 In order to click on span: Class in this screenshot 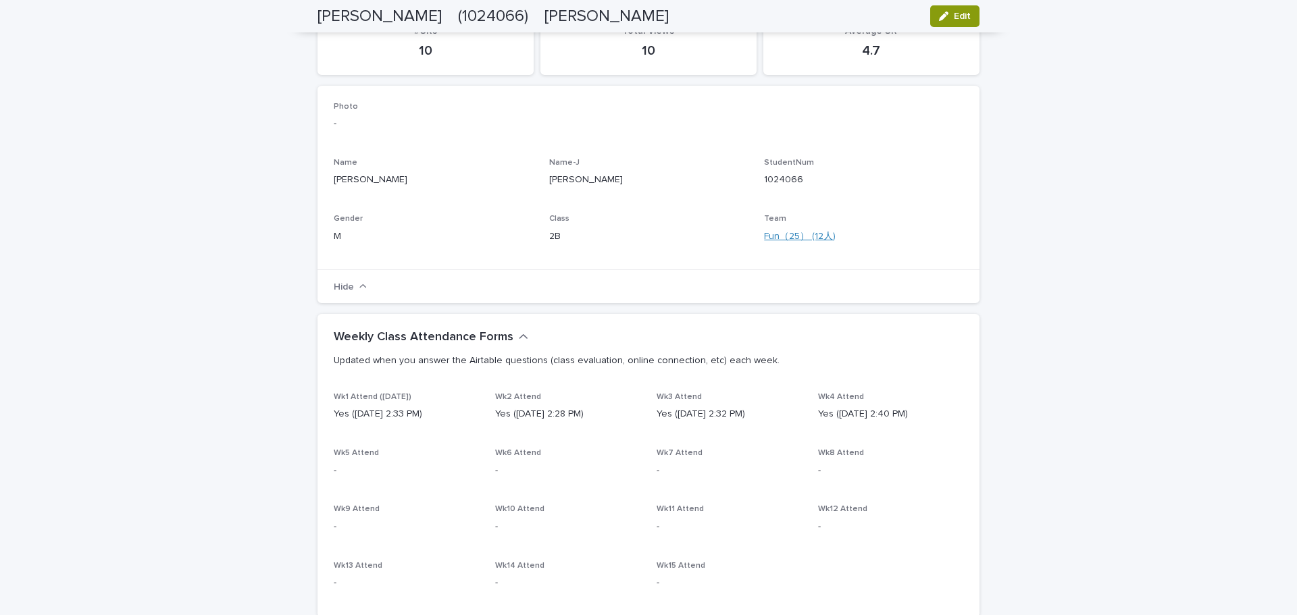, I will do `click(559, 219)`.